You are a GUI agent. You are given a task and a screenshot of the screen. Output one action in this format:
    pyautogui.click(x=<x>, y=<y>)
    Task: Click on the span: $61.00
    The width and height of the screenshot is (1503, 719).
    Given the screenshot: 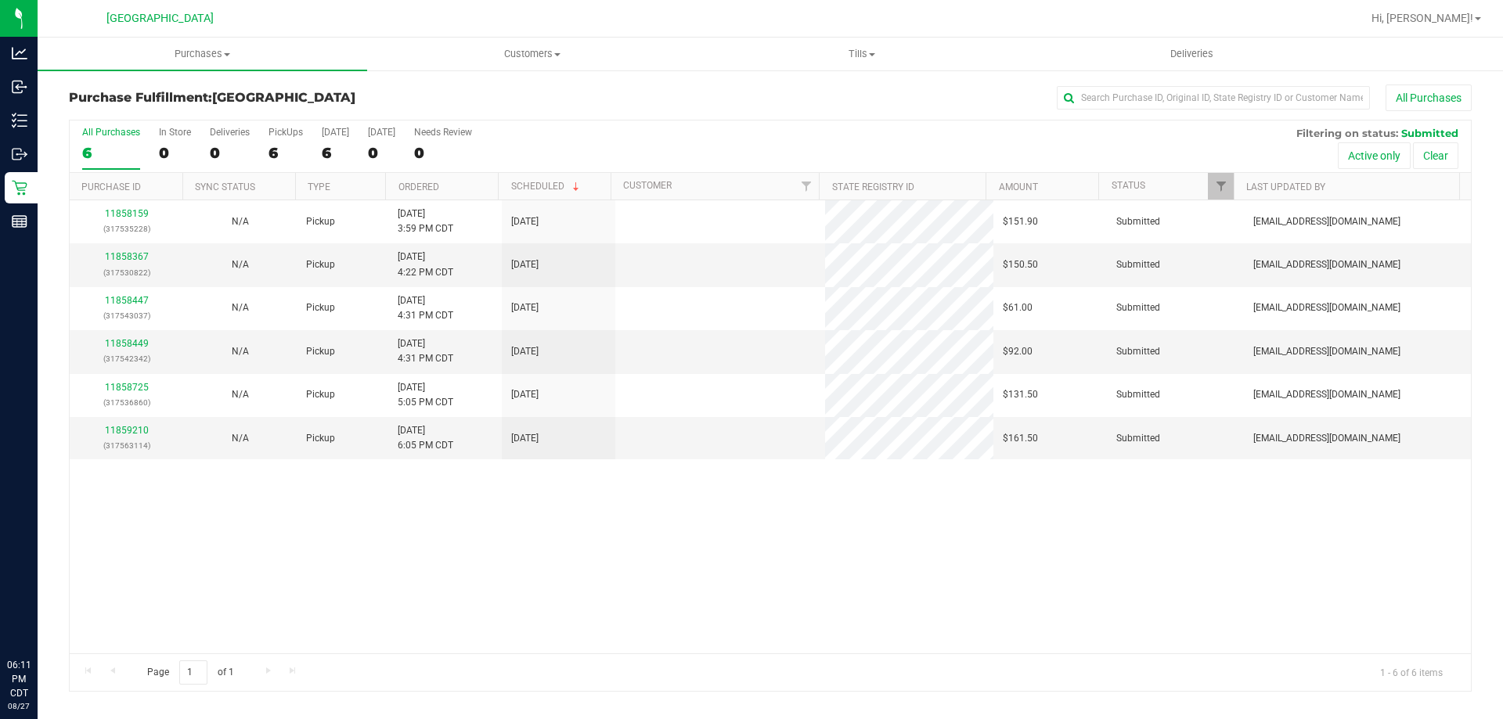 What is the action you would take?
    pyautogui.click(x=1017, y=308)
    